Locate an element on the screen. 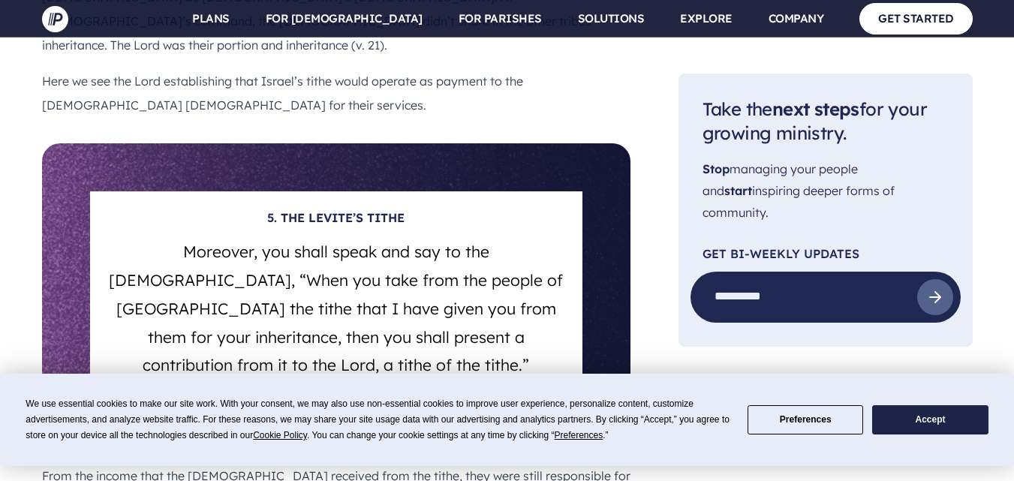 The image size is (1014, 481). p: Here we see the Lord establishing that Israel’s tithe would operate as payment to the [DEMOGRAPHI... is located at coordinates (336, 93).